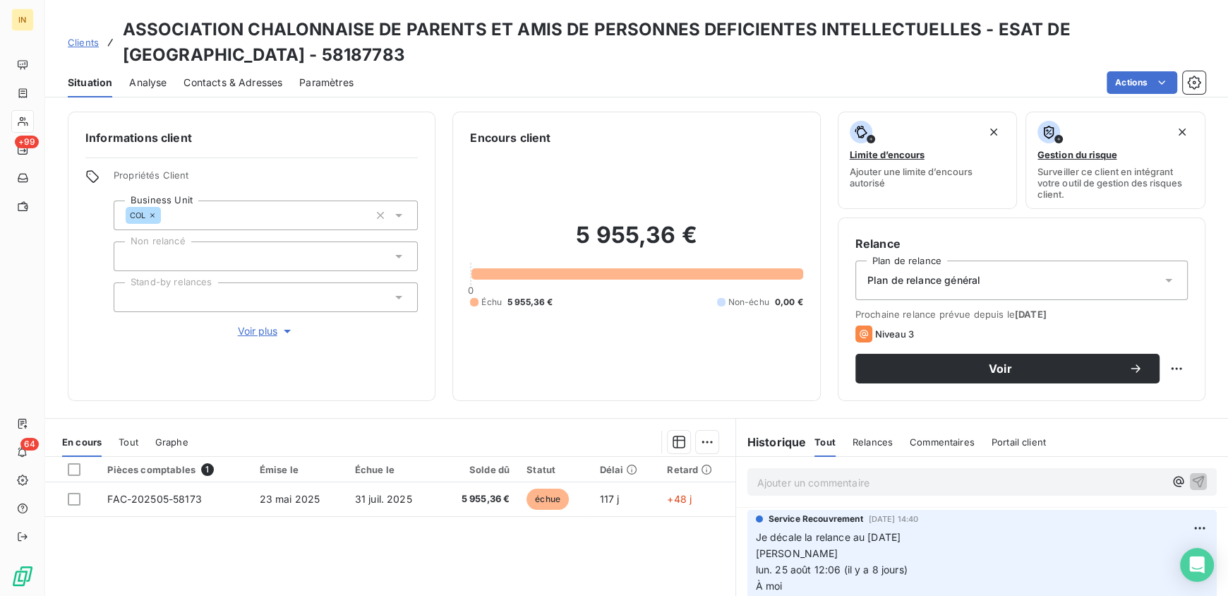  What do you see at coordinates (769, 585) in the screenshot?
I see `span: À moi` at bounding box center [769, 585].